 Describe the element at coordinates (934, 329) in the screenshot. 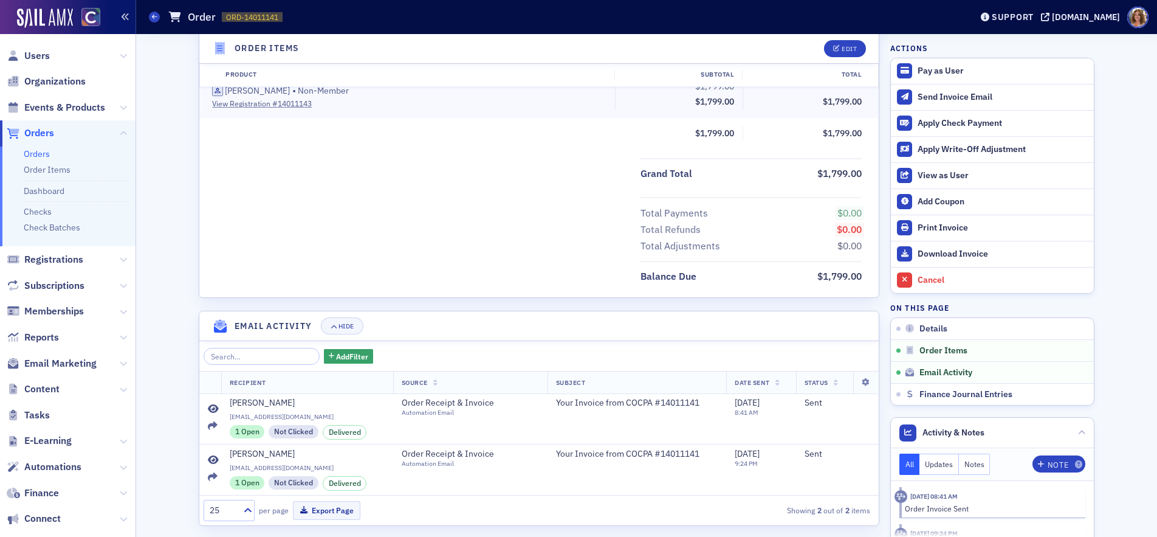

I see `span: Details` at that location.